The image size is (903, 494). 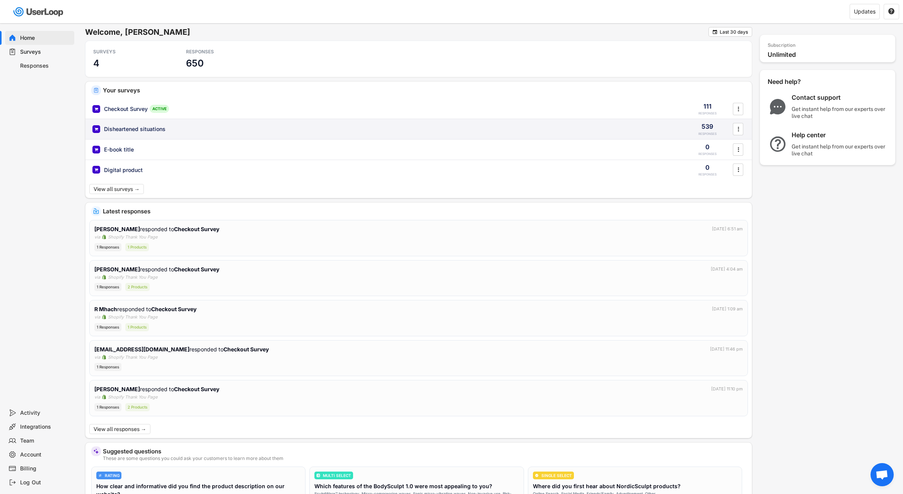 I want to click on h3: 650, so click(x=195, y=63).